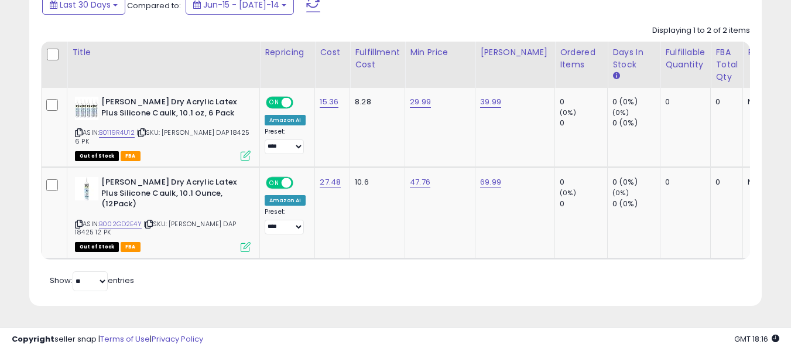 This screenshot has width=791, height=351. What do you see at coordinates (420, 102) in the screenshot?
I see `a: 29.99` at bounding box center [420, 102].